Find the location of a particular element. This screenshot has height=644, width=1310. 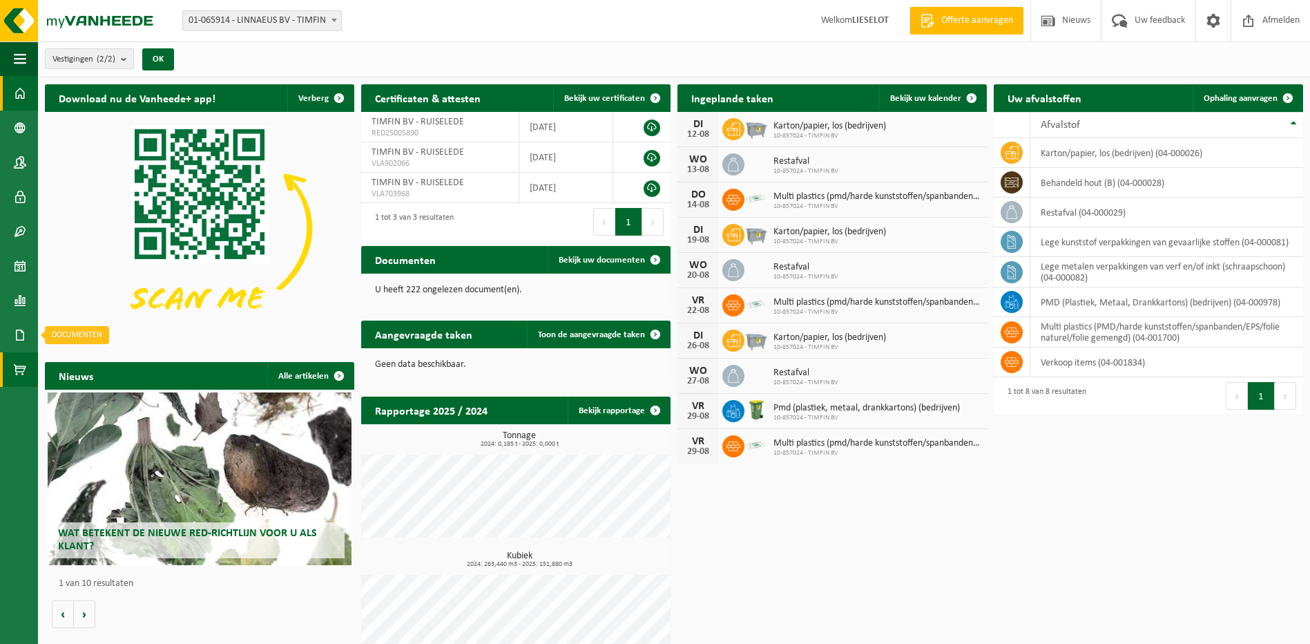

td: lege metalen verpakkingen van verf en/of inkt (schraapschoon) (04-000082) is located at coordinates (1166, 272).